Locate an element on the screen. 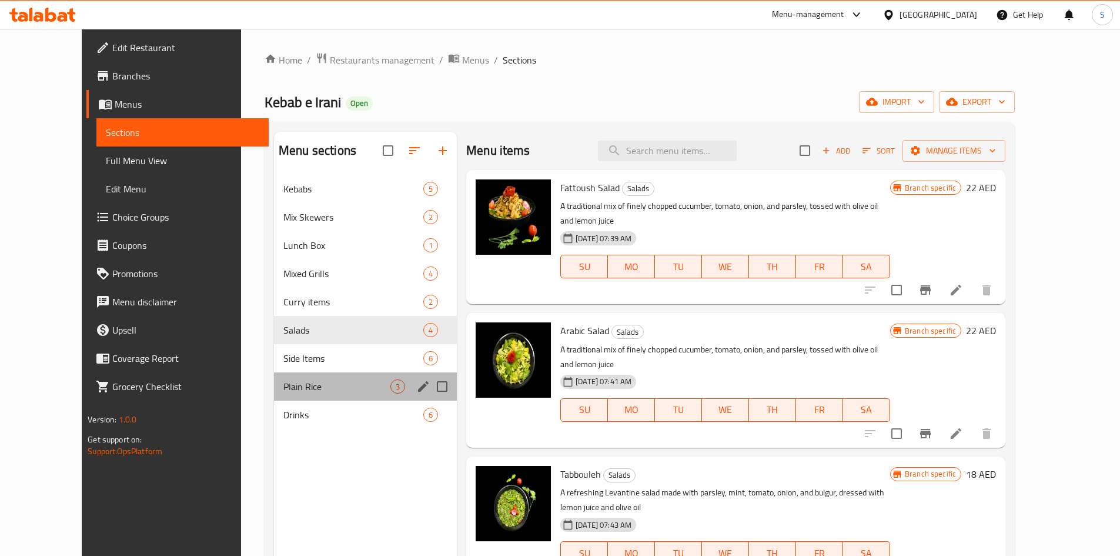  div: Plain Rice is located at coordinates (337, 386).